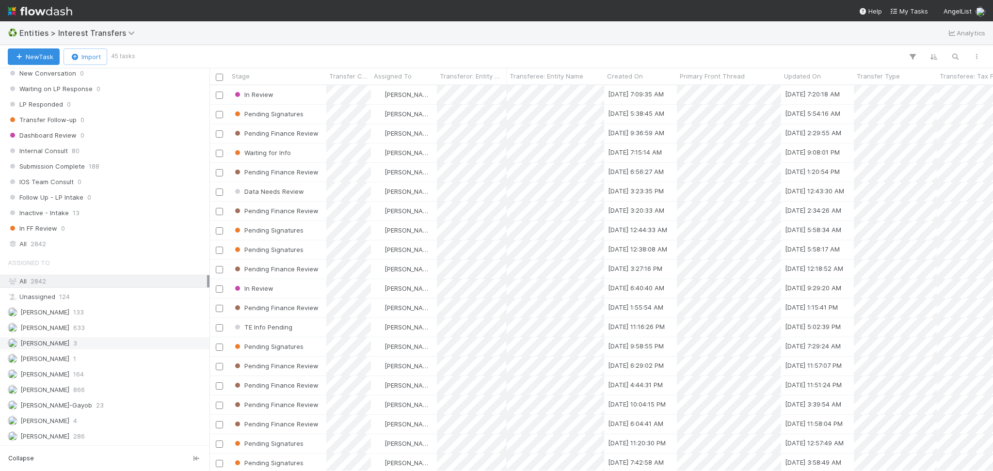  What do you see at coordinates (625, 76) in the screenshot?
I see `span: Created On` at bounding box center [625, 76].